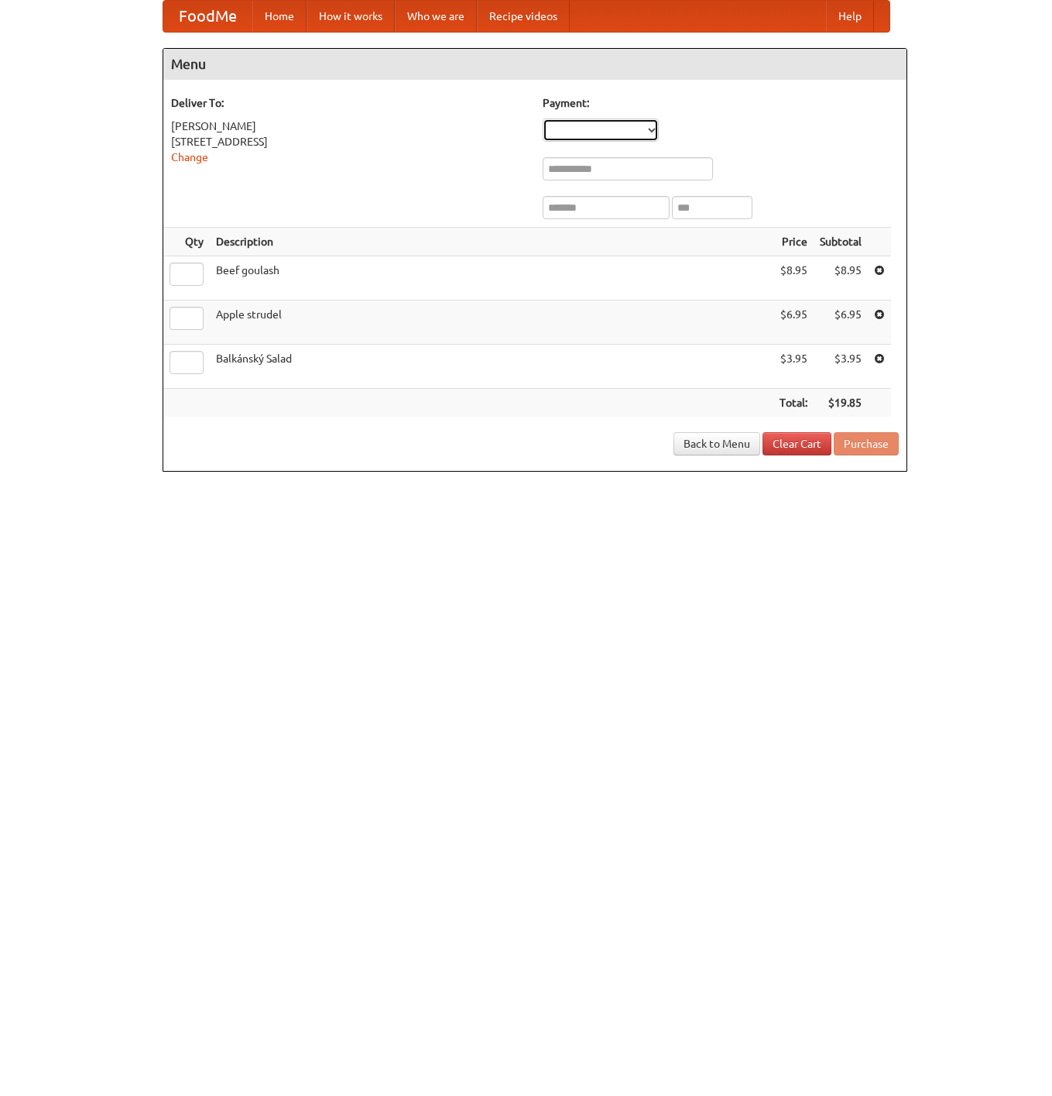 Image resolution: width=1052 pixels, height=1096 pixels. Describe the element at coordinates (797, 444) in the screenshot. I see `a: Clear Cart` at that location.